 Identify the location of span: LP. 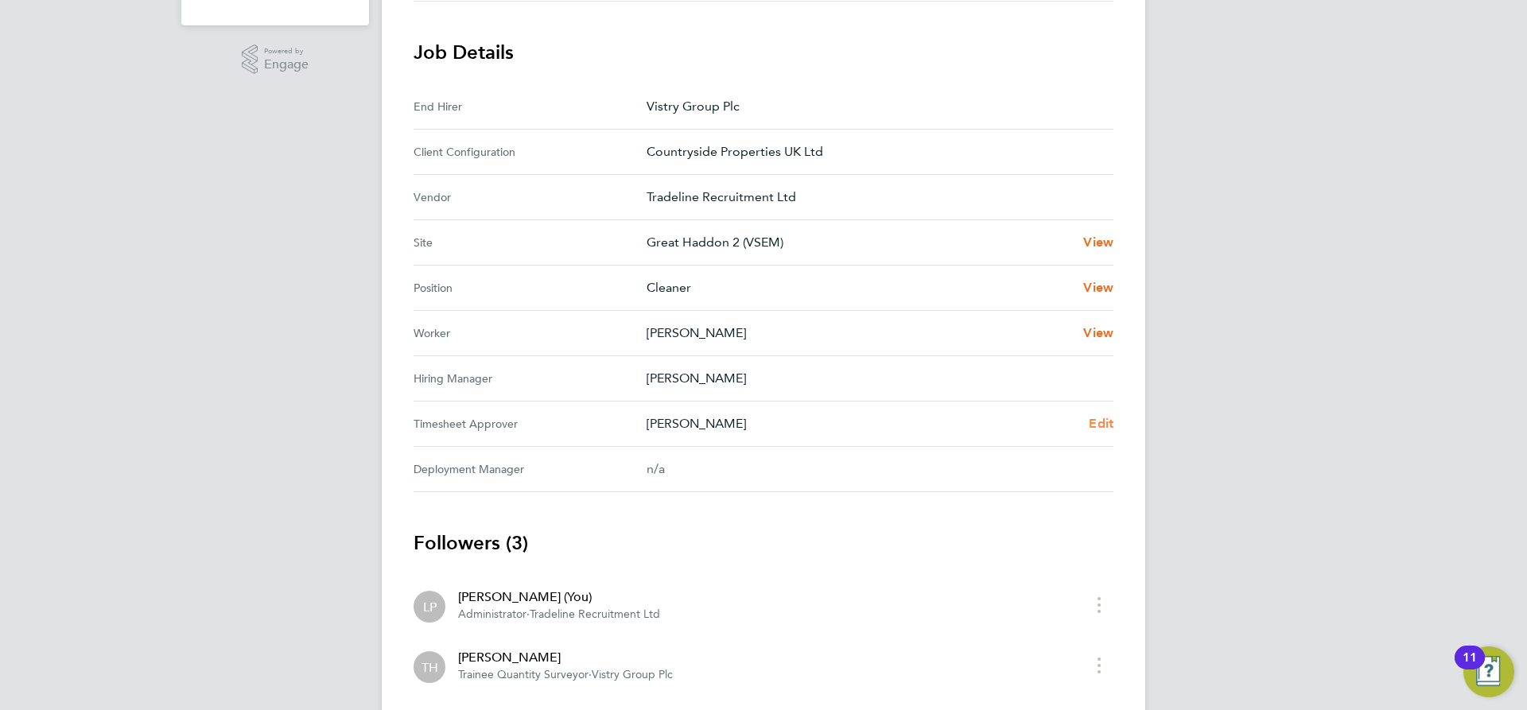
(429, 607).